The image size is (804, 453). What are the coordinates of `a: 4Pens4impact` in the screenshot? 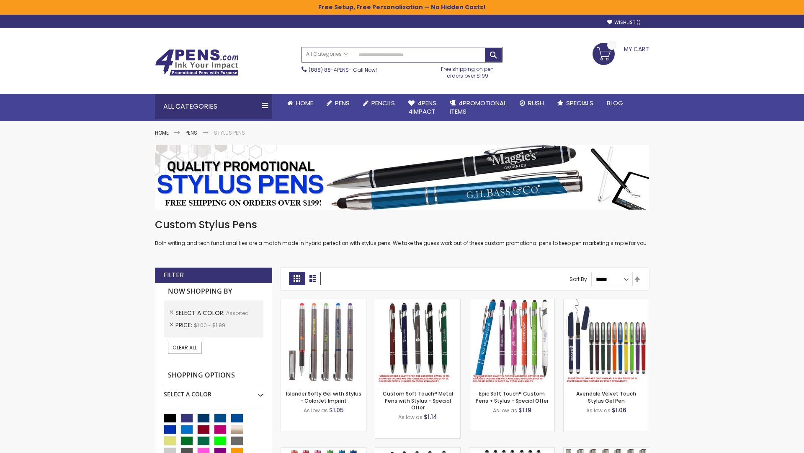 It's located at (422, 107).